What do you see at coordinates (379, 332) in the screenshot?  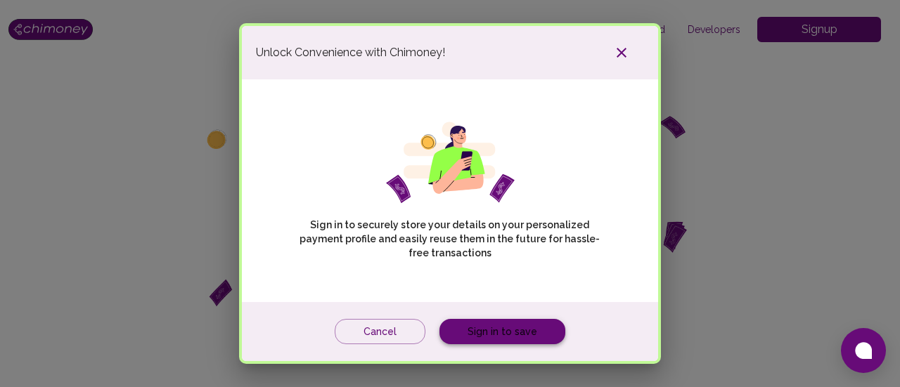 I see `button: Cancel` at bounding box center [379, 332].